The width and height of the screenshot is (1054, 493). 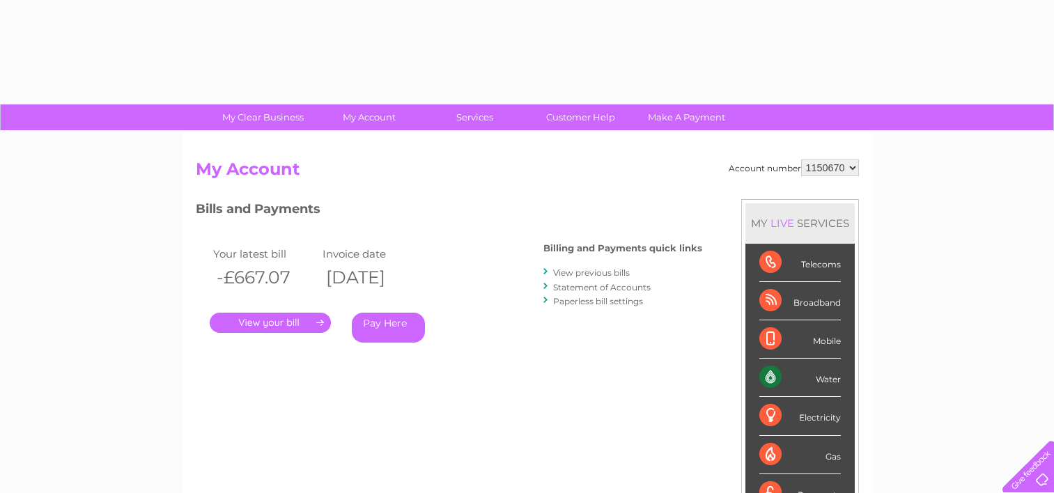 What do you see at coordinates (374, 254) in the screenshot?
I see `td: Invoice date` at bounding box center [374, 254].